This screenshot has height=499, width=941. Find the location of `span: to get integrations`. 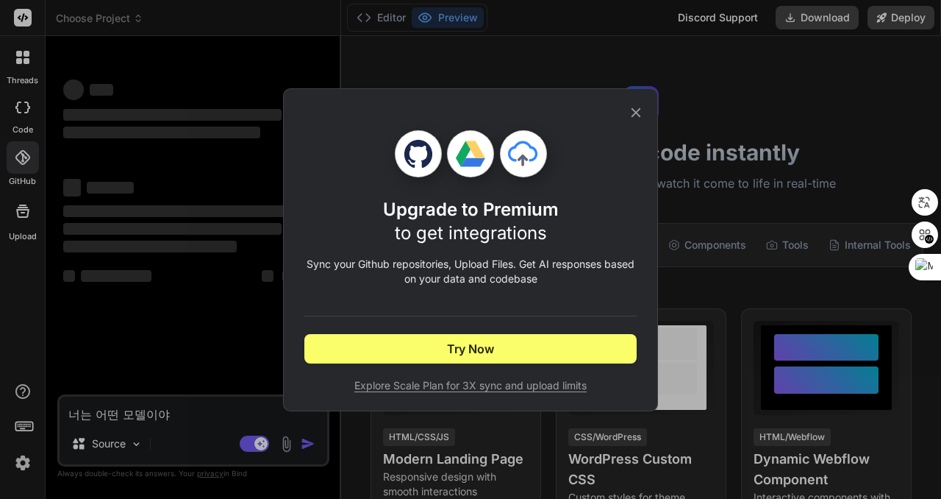

span: to get integrations is located at coordinates (471, 232).